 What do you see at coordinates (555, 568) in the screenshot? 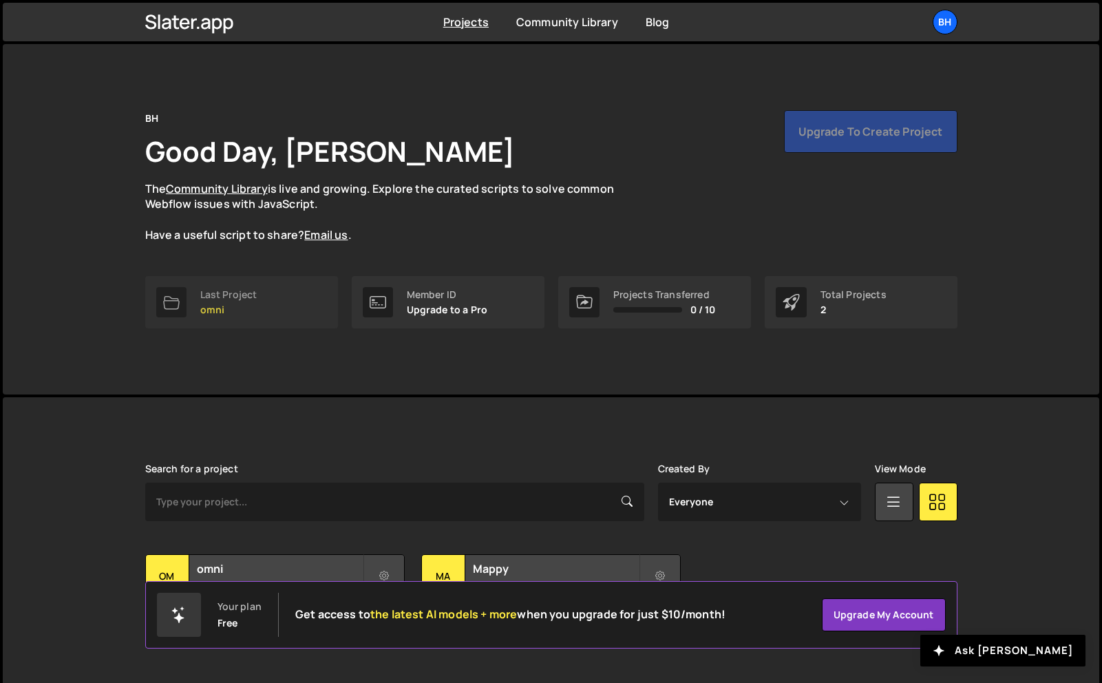
I see `h2: Mappy` at bounding box center [555, 568].